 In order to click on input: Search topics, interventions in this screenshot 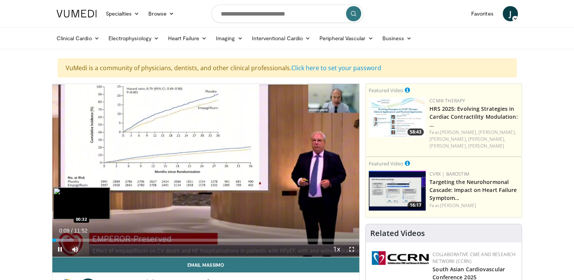, I will do `click(287, 14)`.